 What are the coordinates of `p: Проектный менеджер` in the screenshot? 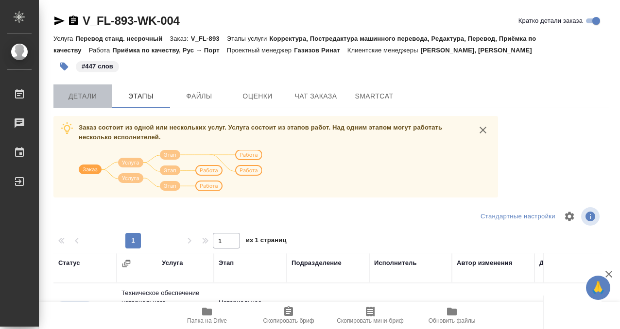 It's located at (260, 50).